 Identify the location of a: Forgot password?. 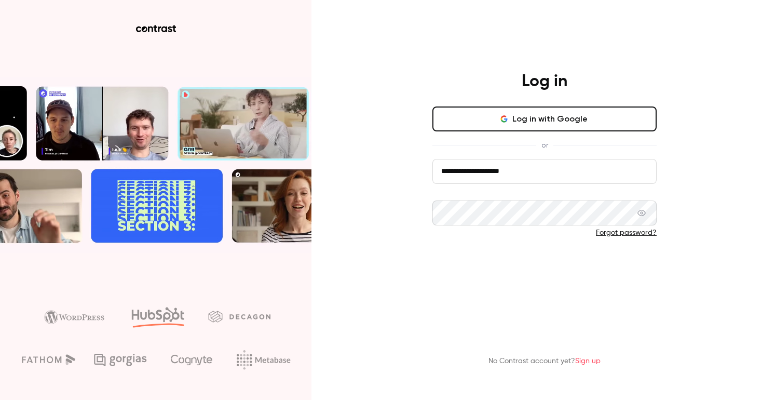
(626, 233).